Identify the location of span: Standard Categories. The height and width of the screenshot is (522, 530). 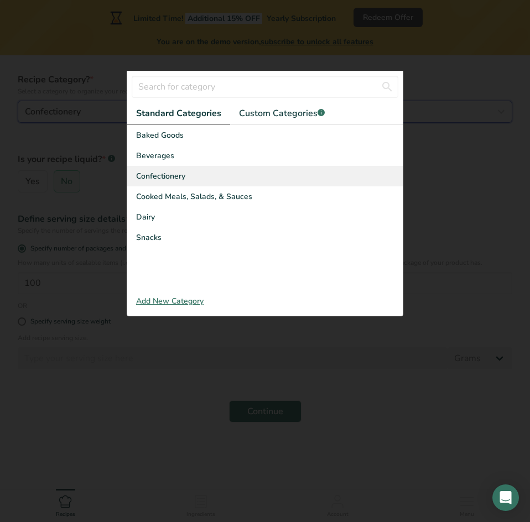
(179, 113).